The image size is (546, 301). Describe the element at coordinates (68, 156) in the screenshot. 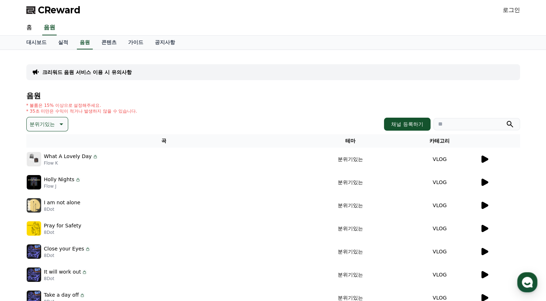

I see `p: What A Lovely Day` at that location.